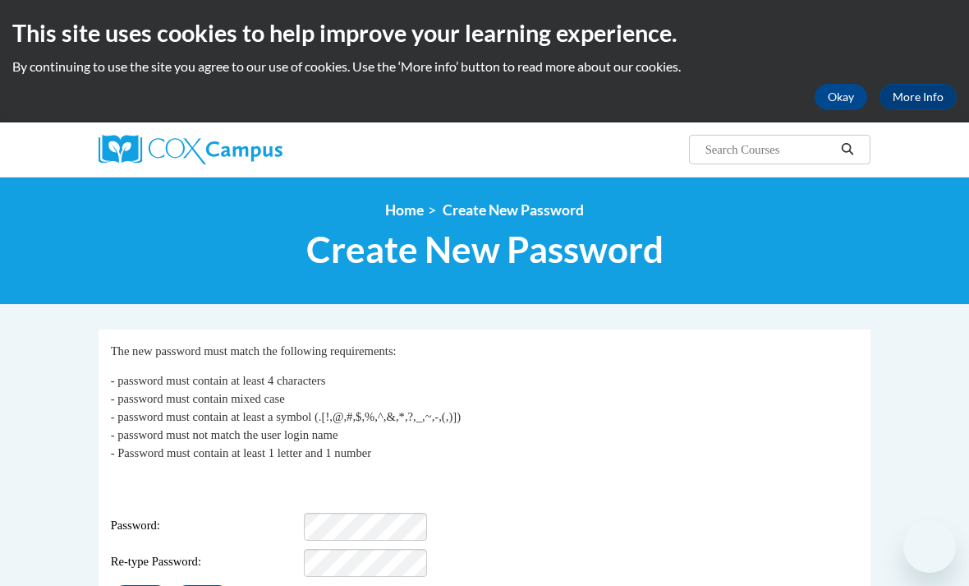  What do you see at coordinates (206, 526) in the screenshot?
I see `span: Password:` at bounding box center [206, 526].